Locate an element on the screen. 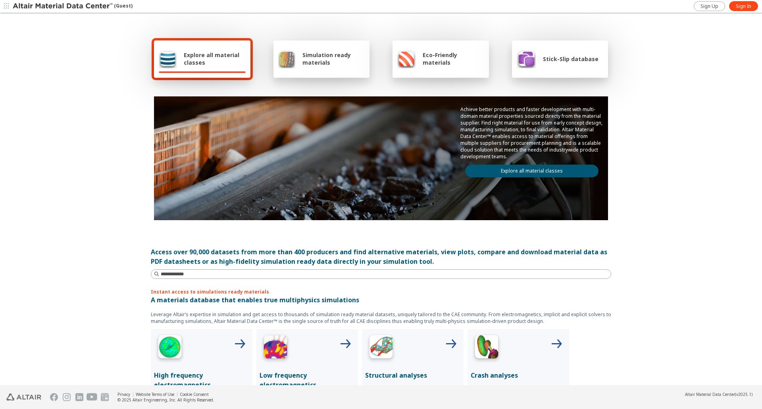  a: Explore all material classes is located at coordinates (532, 171).